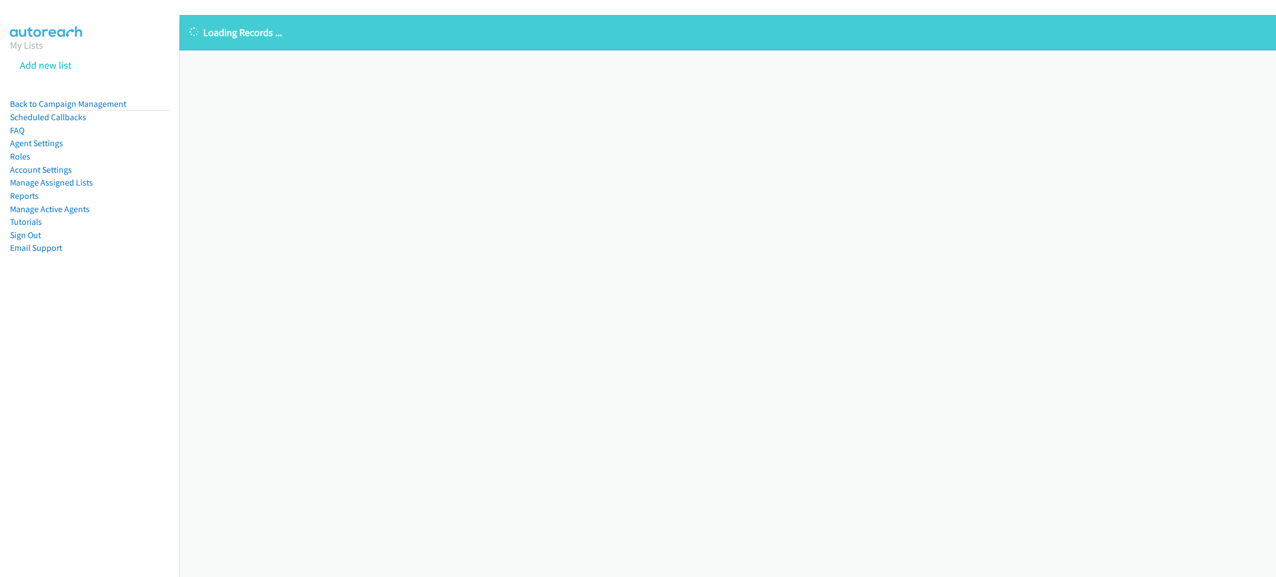 Image resolution: width=1276 pixels, height=577 pixels. I want to click on a: Reports, so click(24, 196).